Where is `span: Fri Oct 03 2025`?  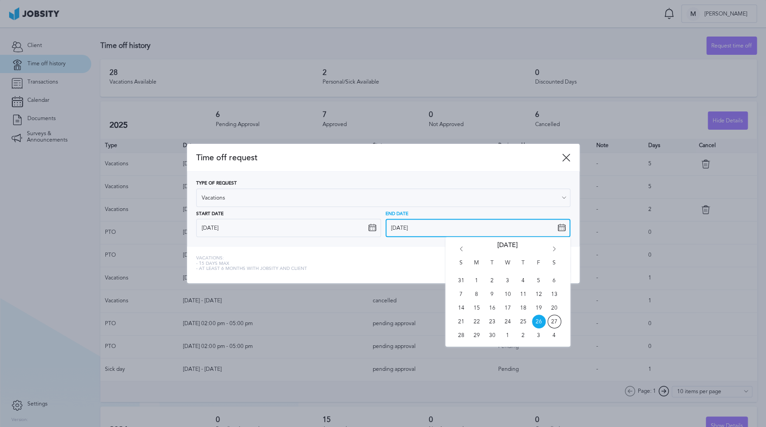
span: Fri Oct 03 2025 is located at coordinates (539, 335).